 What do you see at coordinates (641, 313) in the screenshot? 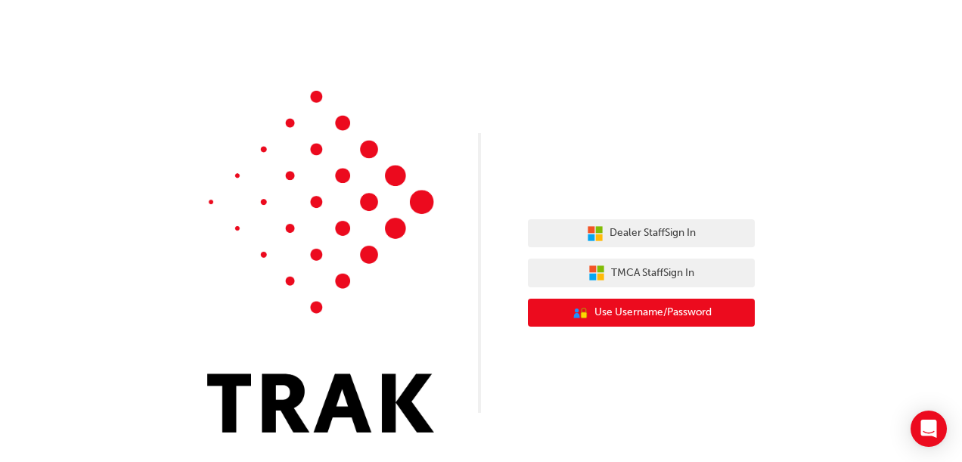
I see `button: Use Username/Password` at bounding box center [641, 313].